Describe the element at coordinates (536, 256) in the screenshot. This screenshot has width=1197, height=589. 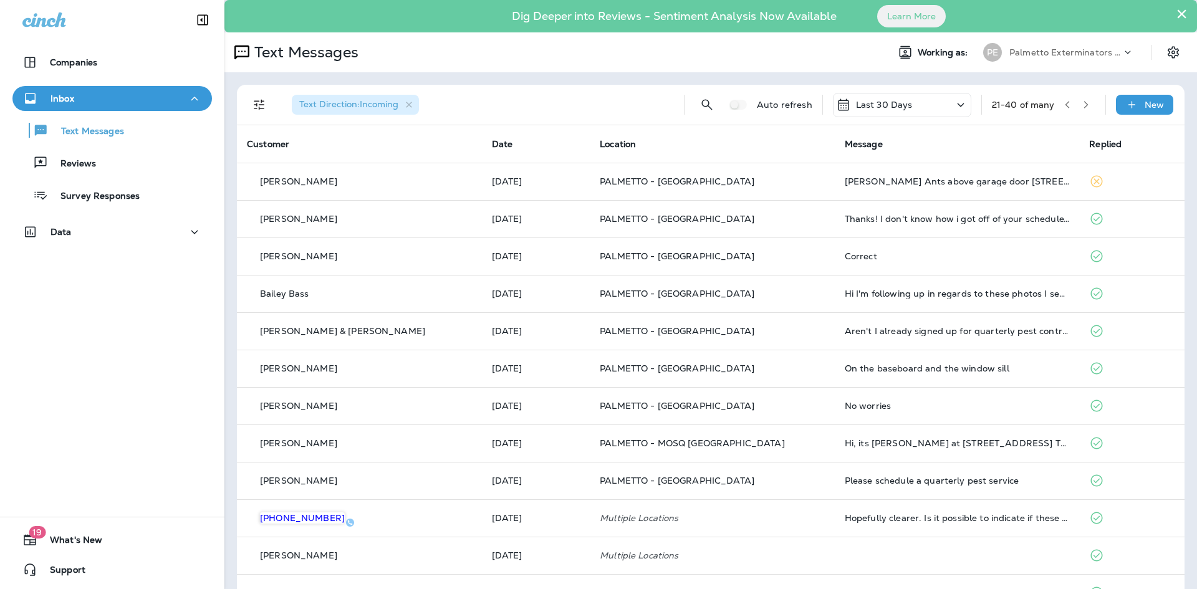
I see `p: Sep 23, 2025 10:30 AM` at that location.